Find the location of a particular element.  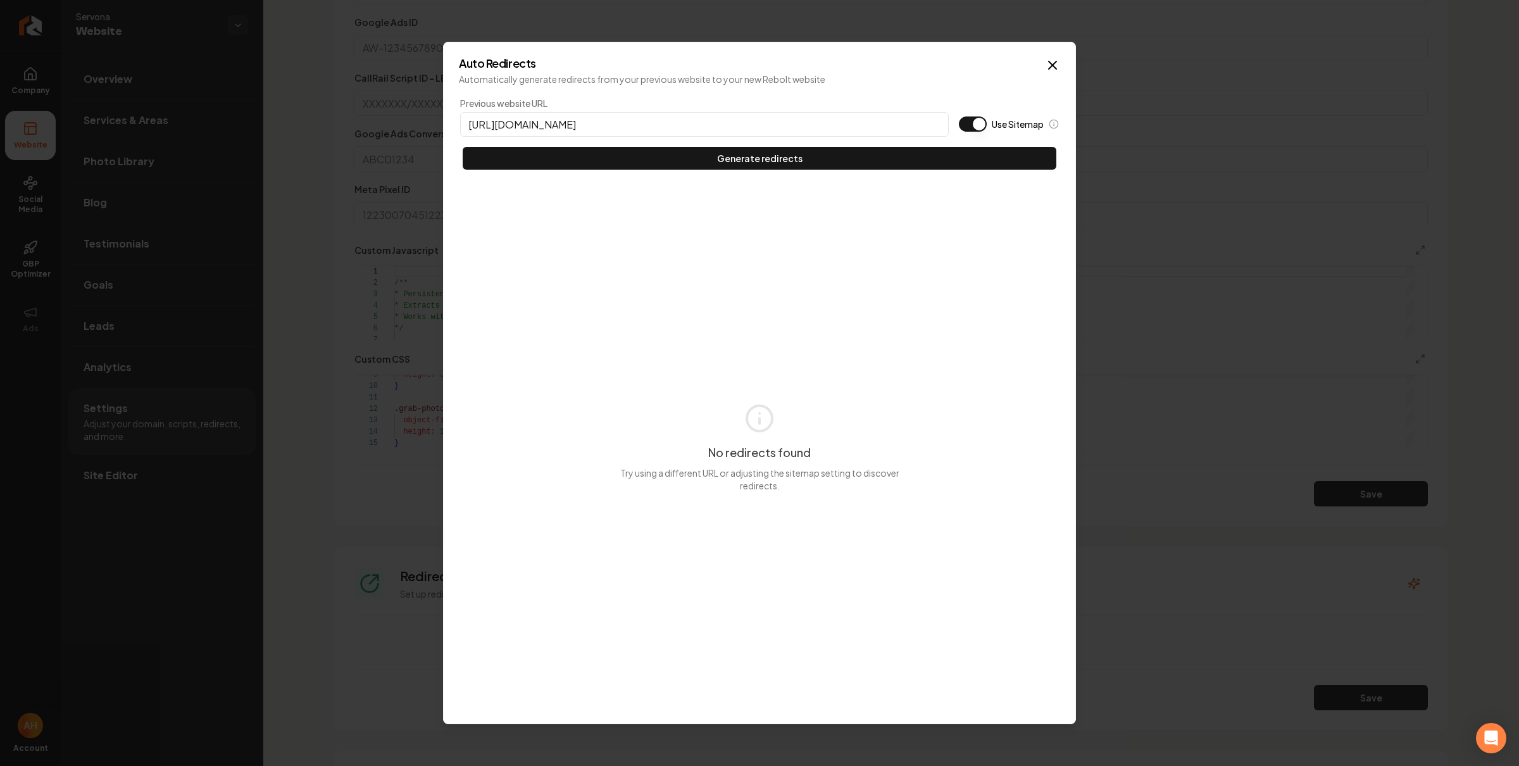

label: Use Sitemap is located at coordinates (1017, 124).